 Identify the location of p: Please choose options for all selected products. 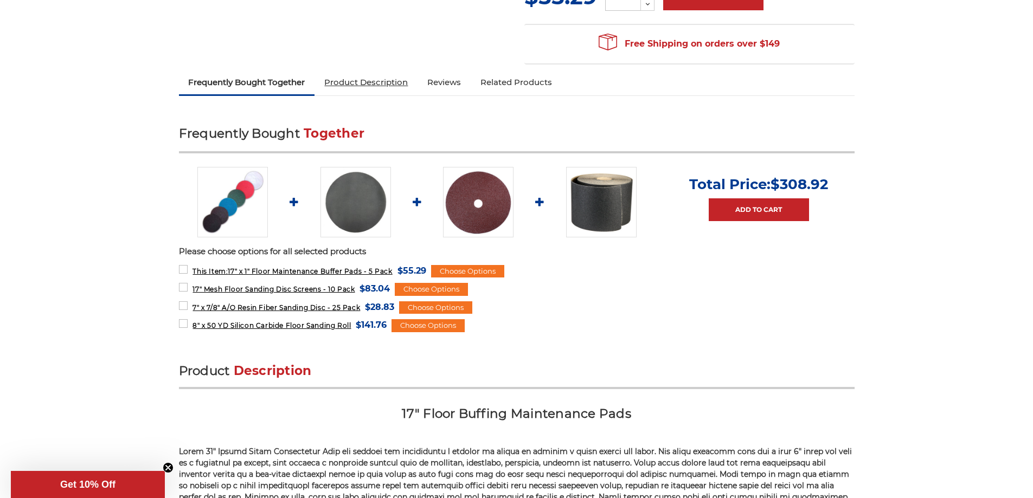
(517, 252).